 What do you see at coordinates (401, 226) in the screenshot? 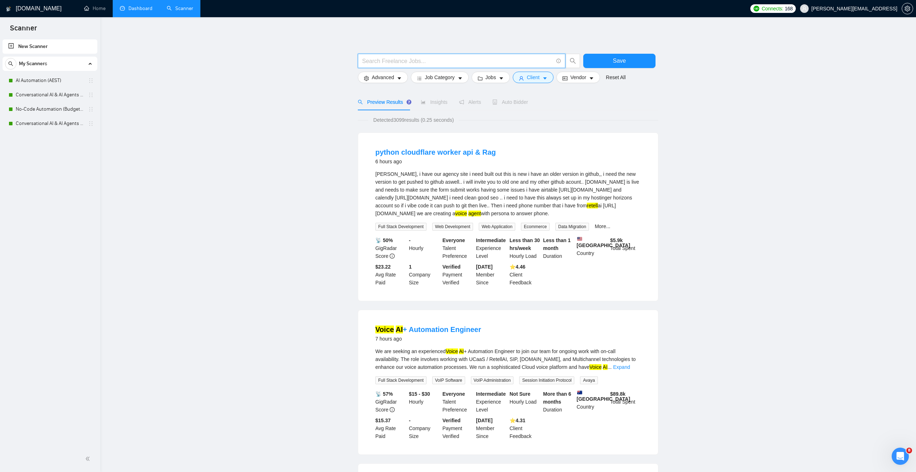
I see `span: Full Stack Development` at bounding box center [401, 226].